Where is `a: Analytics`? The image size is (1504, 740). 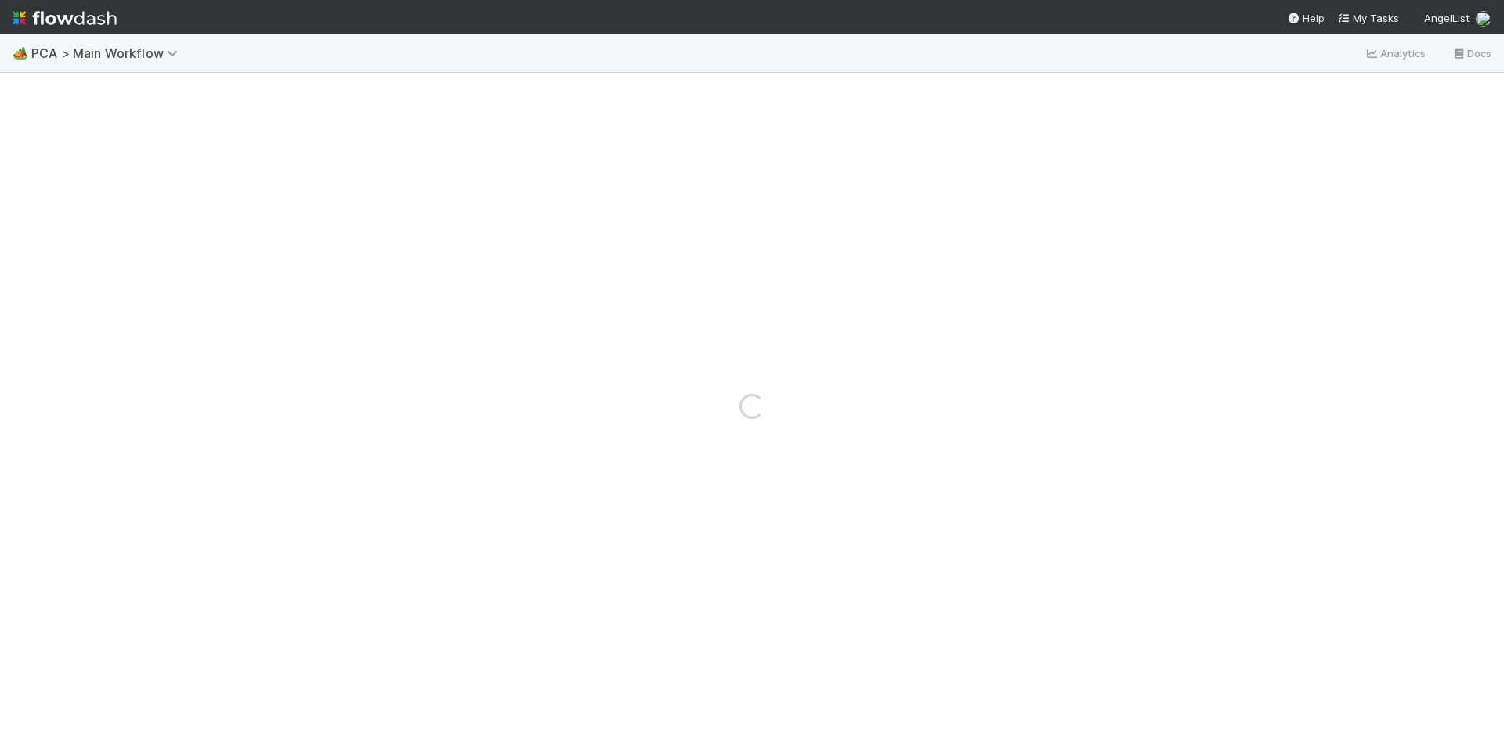 a: Analytics is located at coordinates (1395, 53).